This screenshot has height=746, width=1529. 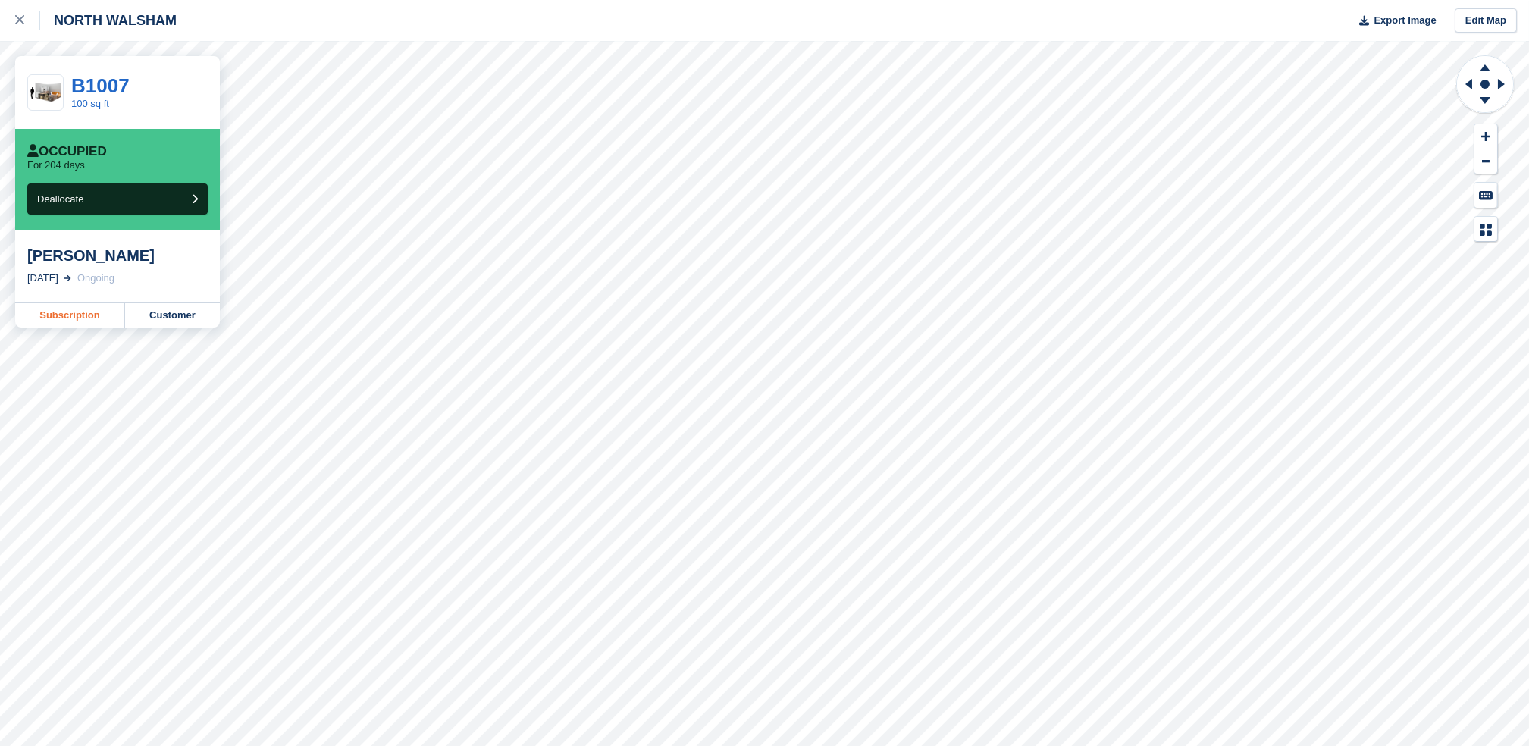 I want to click on button: Deallocate, so click(x=117, y=199).